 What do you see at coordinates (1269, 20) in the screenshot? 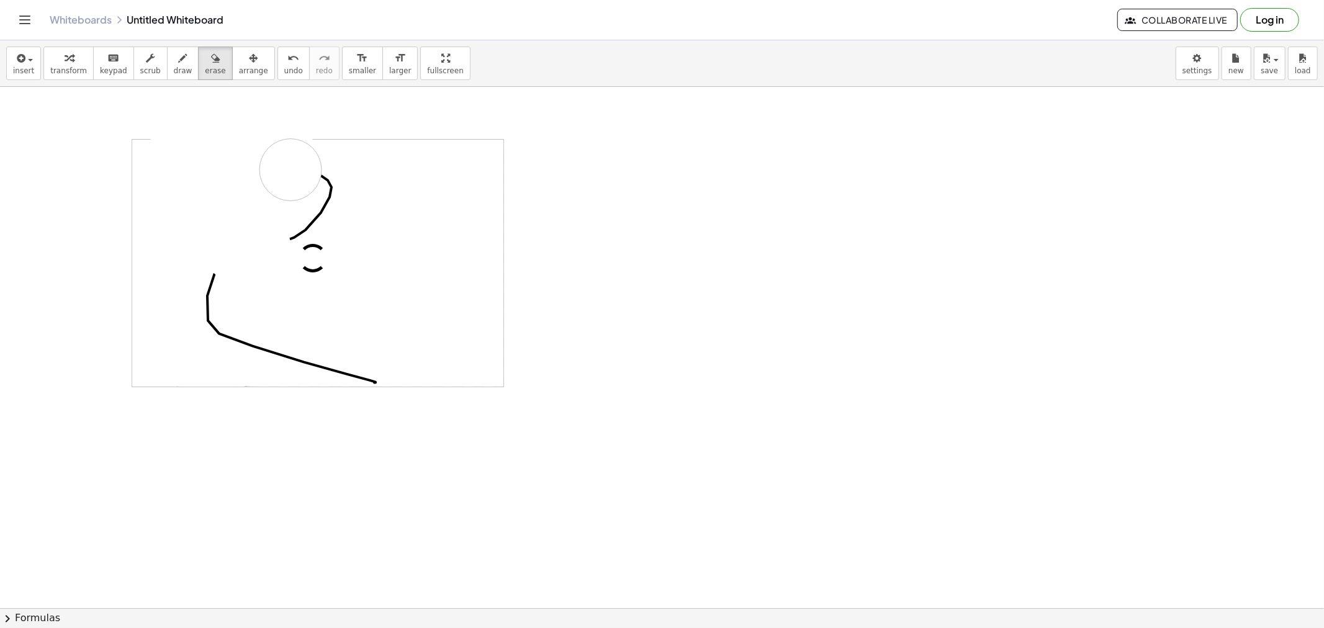
I see `button: Log in` at bounding box center [1269, 20].